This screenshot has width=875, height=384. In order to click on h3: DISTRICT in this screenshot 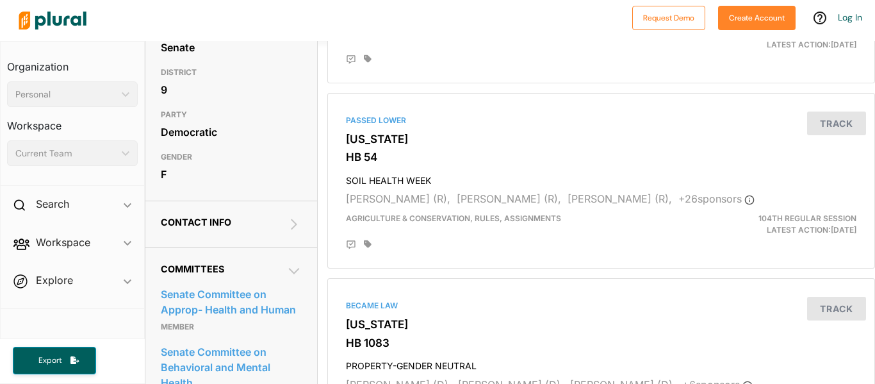, I will do `click(231, 72)`.